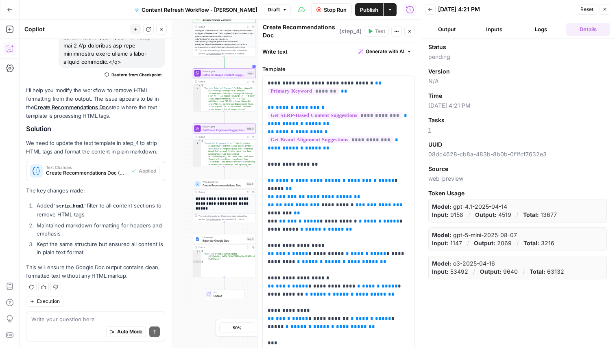 Image resolution: width=615 pixels, height=348 pixels. What do you see at coordinates (198, 239) in the screenshot?
I see `img: Instagram%20post%20-%201%201.png` at bounding box center [198, 239].